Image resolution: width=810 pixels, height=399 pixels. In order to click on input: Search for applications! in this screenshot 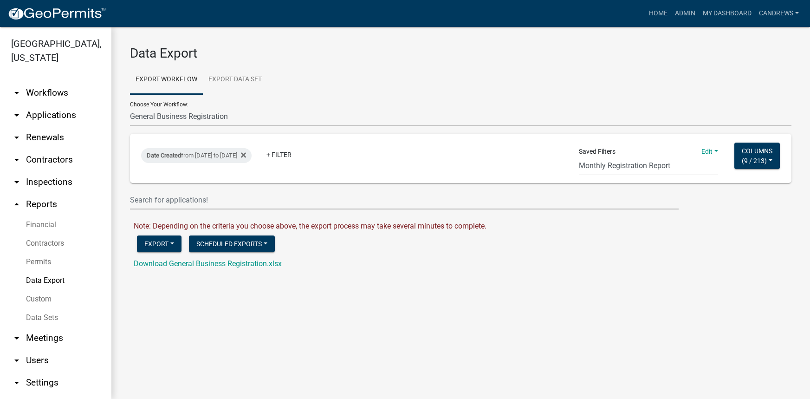, I will do `click(404, 200)`.